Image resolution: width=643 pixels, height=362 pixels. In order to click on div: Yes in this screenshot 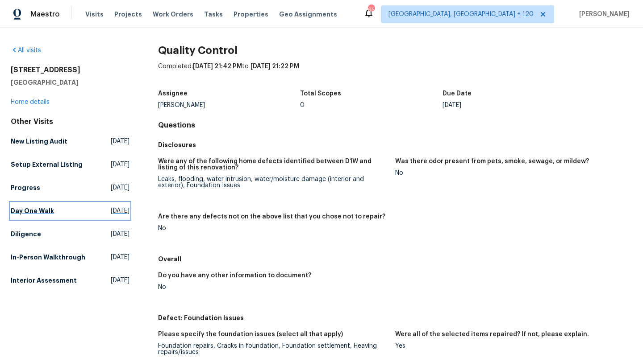, I will do `click(510, 346)`.